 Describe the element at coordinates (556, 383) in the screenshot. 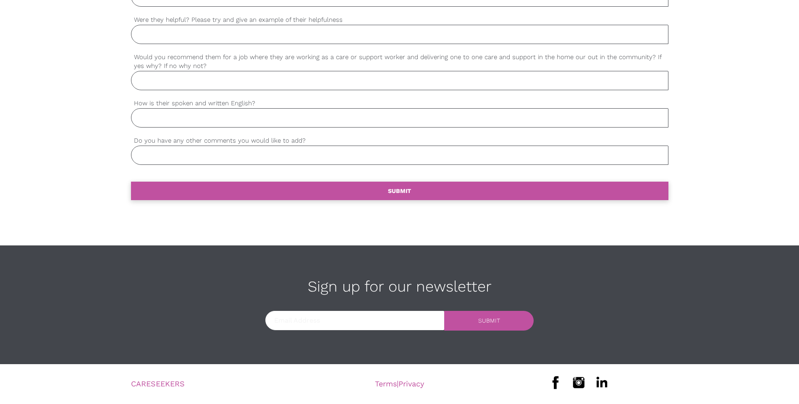

I see `img: facebook.png` at that location.